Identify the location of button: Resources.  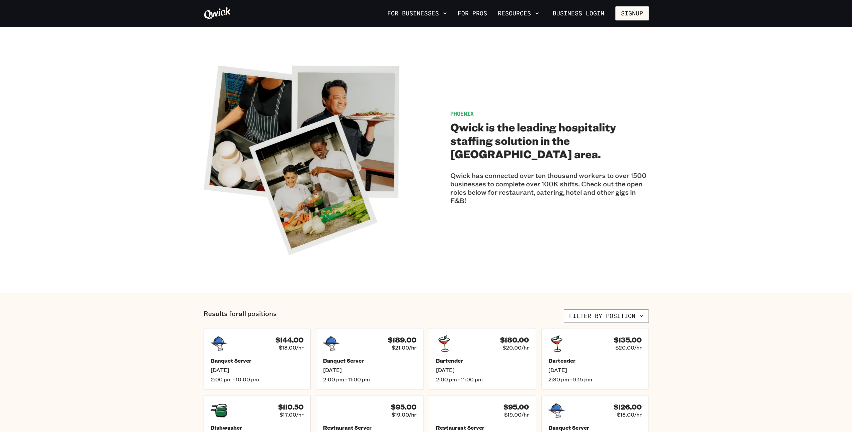
(518, 13).